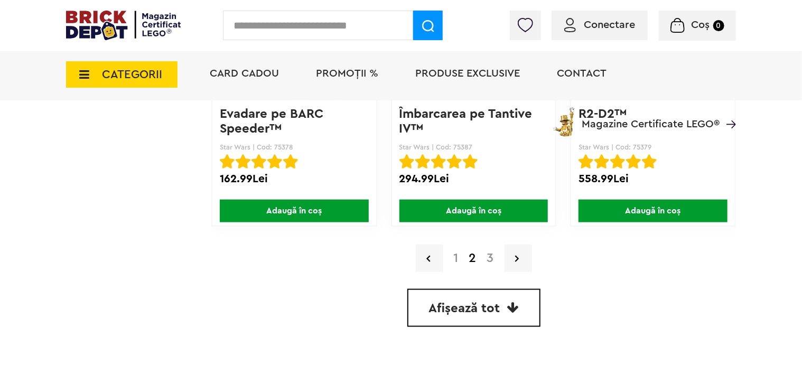  What do you see at coordinates (456, 258) in the screenshot?
I see `a: 1` at bounding box center [456, 258].